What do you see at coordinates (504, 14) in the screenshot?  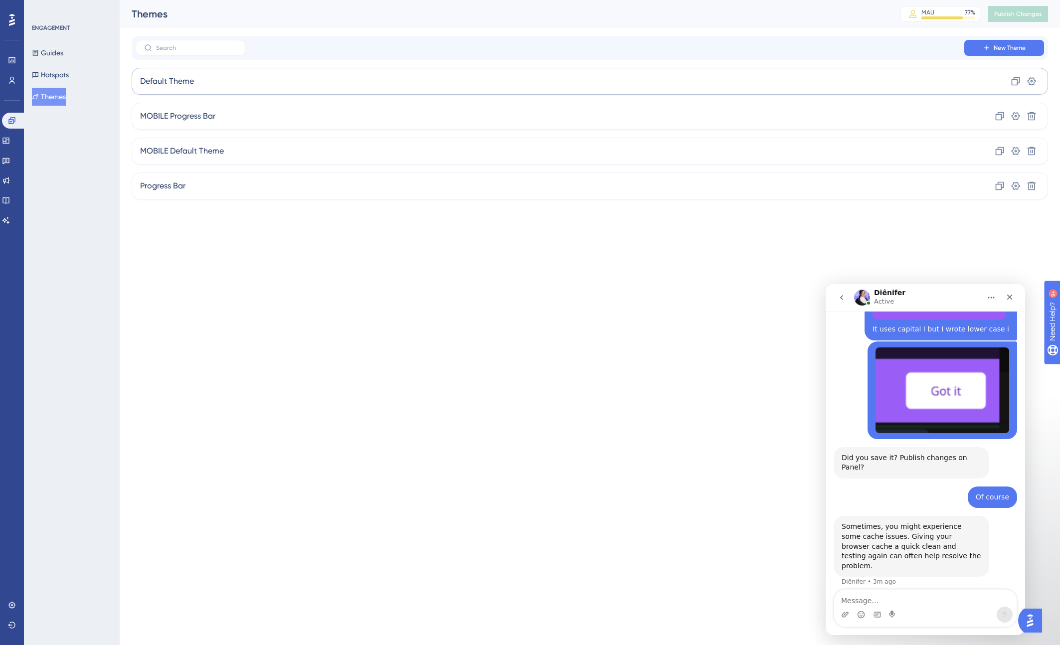 I see `div: Themes` at bounding box center [504, 14].